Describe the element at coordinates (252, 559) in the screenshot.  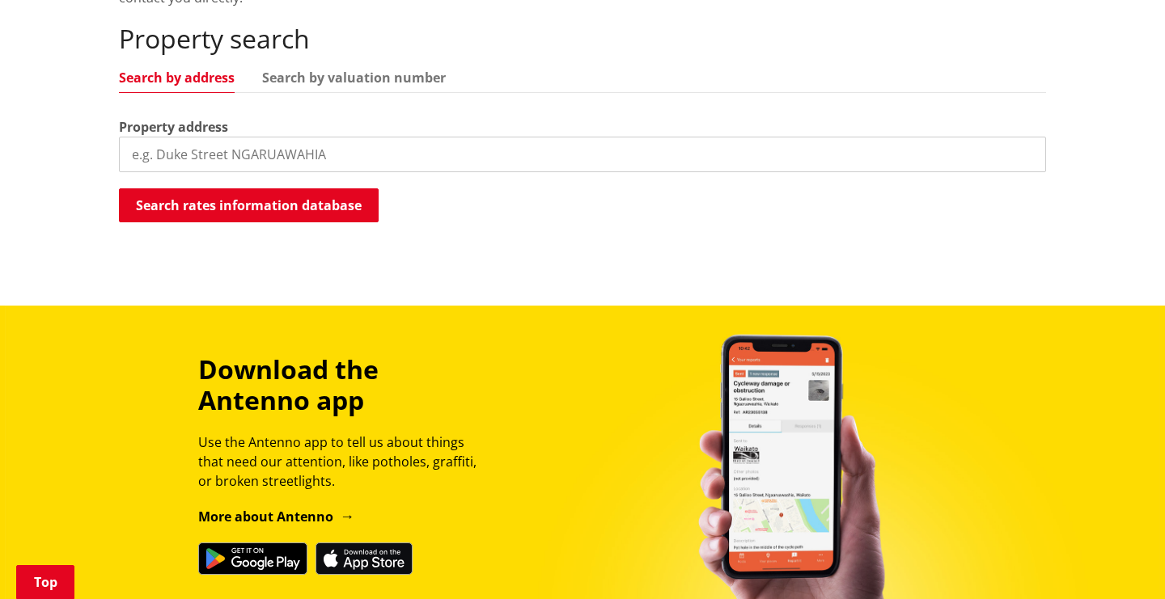
I see `img: Get it on Google Play` at that location.